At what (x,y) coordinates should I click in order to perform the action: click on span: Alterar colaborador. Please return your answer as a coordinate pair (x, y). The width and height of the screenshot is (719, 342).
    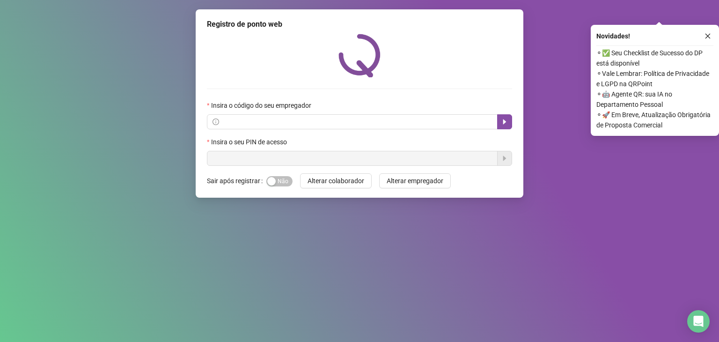
    Looking at the image, I should click on (336, 181).